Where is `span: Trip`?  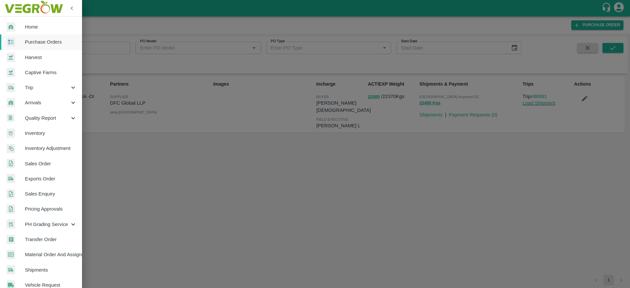
span: Trip is located at coordinates (47, 88).